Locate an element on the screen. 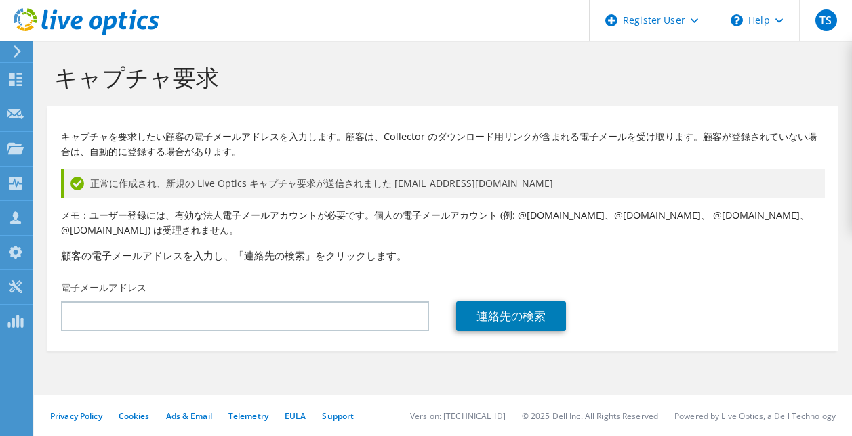 Image resolution: width=852 pixels, height=436 pixels. li: Powered by Live Optics, a Dell Technology is located at coordinates (755, 416).